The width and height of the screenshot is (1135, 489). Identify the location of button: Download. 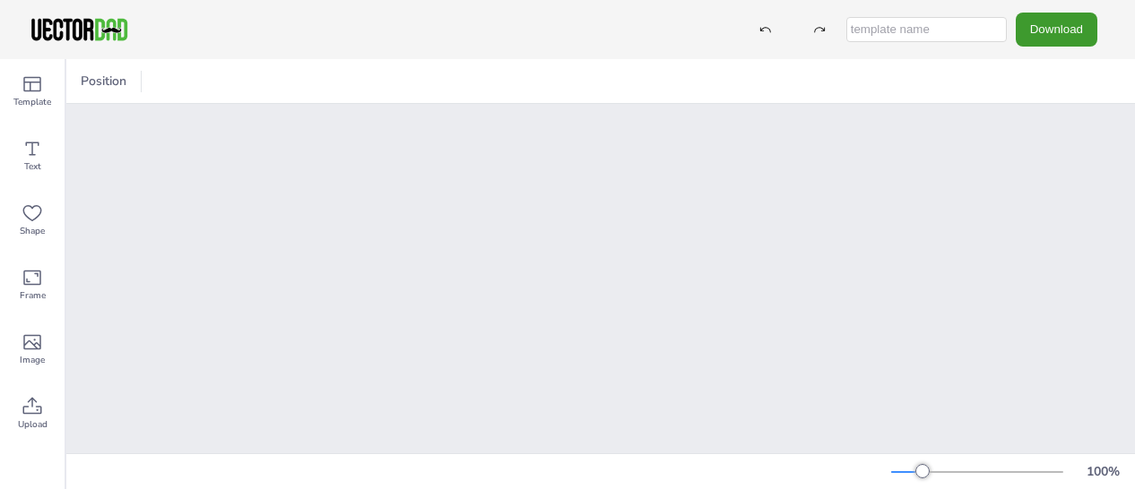
(1056, 29).